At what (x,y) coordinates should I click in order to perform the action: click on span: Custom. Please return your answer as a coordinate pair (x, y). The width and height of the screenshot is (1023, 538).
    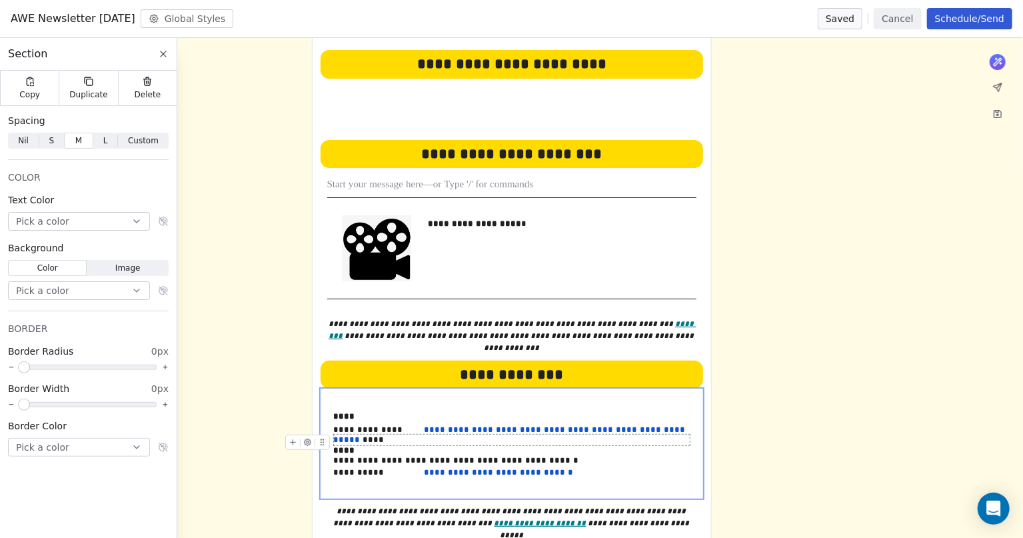
    Looking at the image, I should click on (143, 141).